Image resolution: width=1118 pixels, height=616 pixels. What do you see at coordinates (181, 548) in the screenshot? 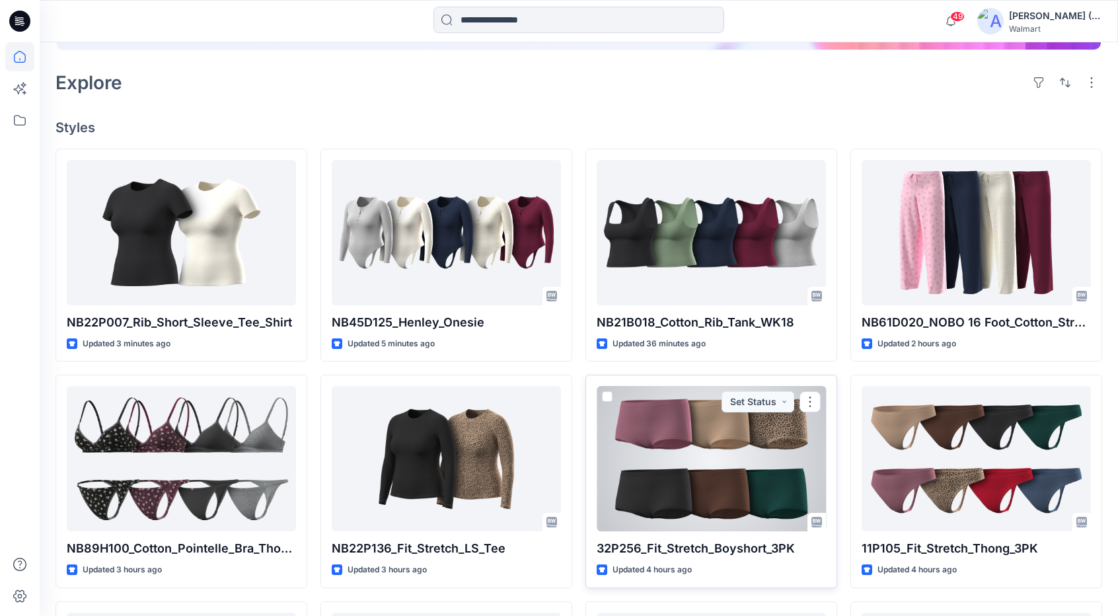
I see `p: NB89H100_Cotton_Pointelle_Bra_Thong_Set` at bounding box center [181, 548].